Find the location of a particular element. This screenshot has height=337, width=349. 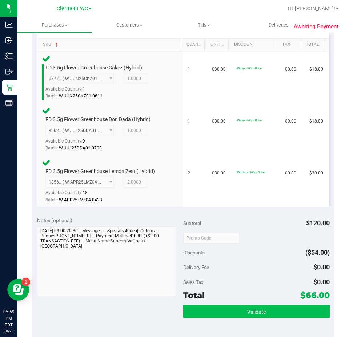

inline-svg: Inbound is located at coordinates (9, 40).